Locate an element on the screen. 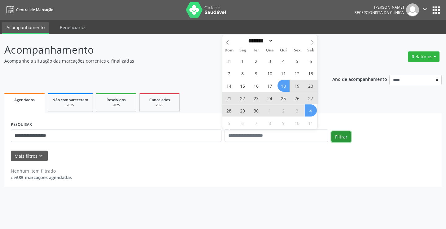 The height and width of the screenshot is (229, 446). span: Setembro 15, 2025 is located at coordinates (243, 86).